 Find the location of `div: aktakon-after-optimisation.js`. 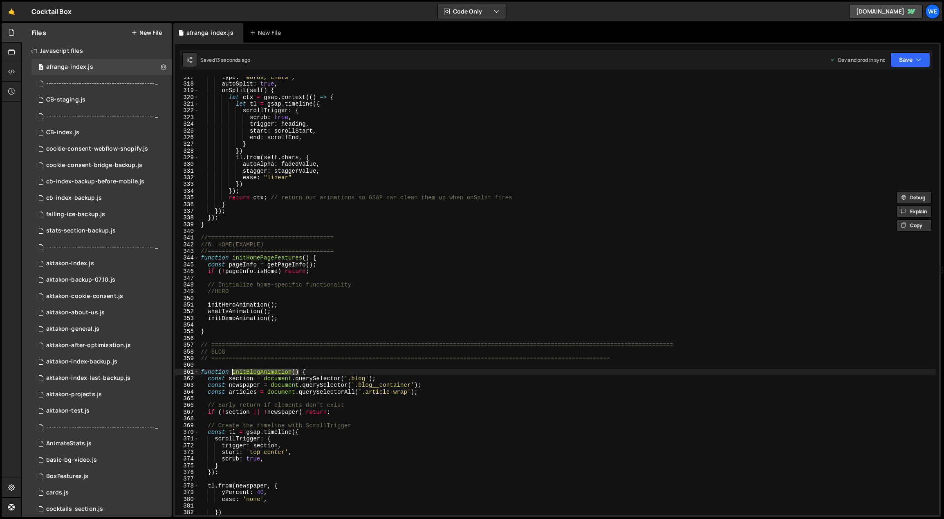

div: aktakon-after-optimisation.js is located at coordinates (88, 345).